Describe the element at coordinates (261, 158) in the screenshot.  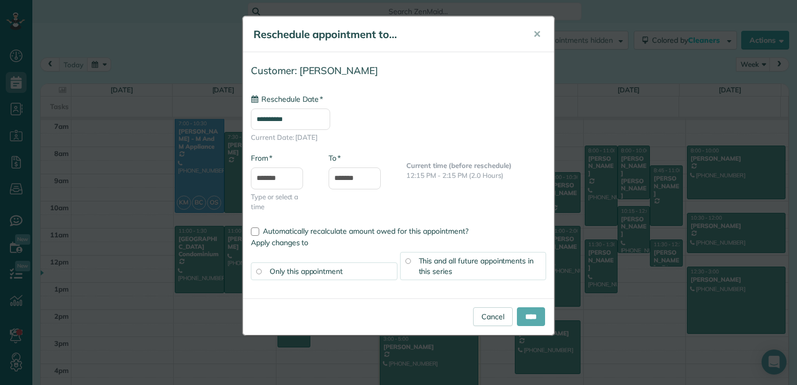
I see `label: From` at that location.